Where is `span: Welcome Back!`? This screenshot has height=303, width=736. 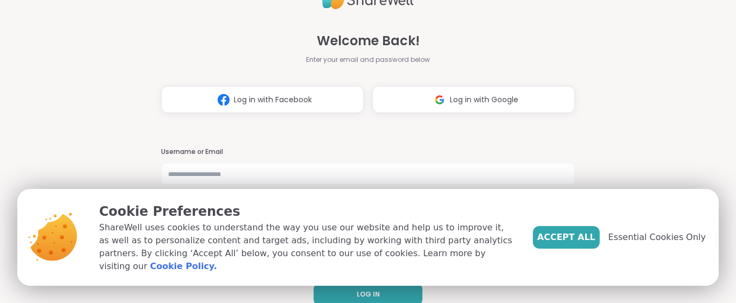 span: Welcome Back! is located at coordinates (368, 41).